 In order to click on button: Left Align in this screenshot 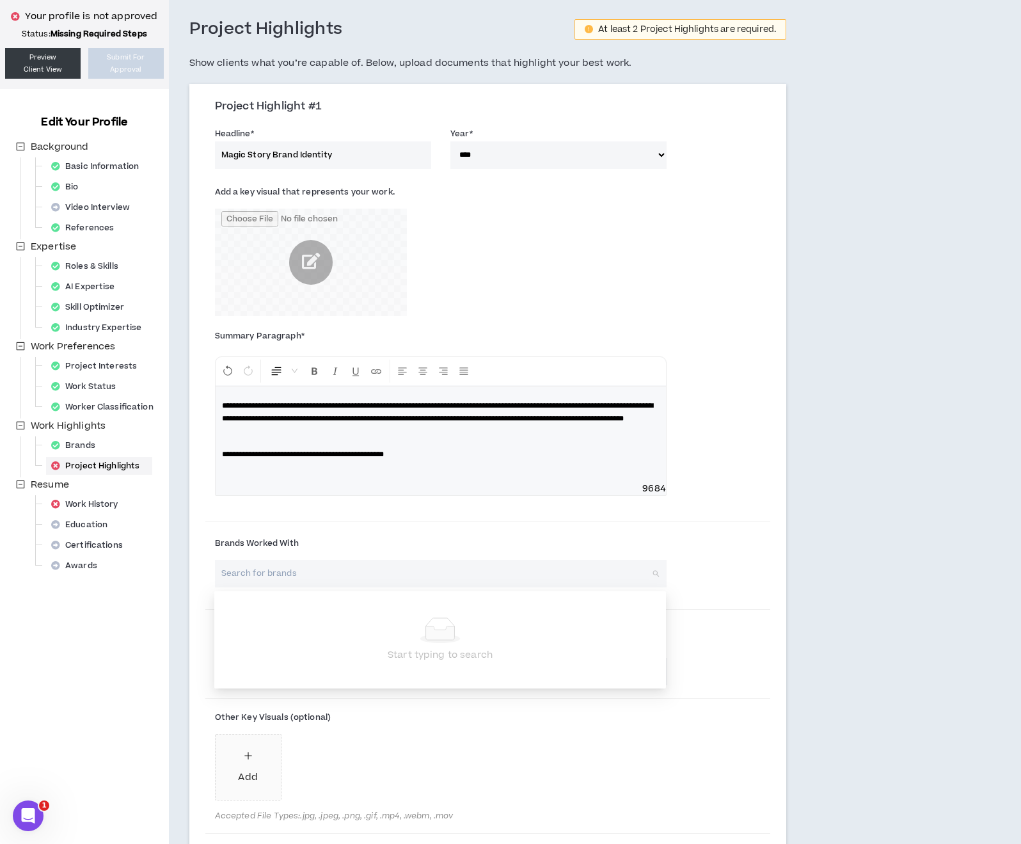, I will do `click(403, 371)`.